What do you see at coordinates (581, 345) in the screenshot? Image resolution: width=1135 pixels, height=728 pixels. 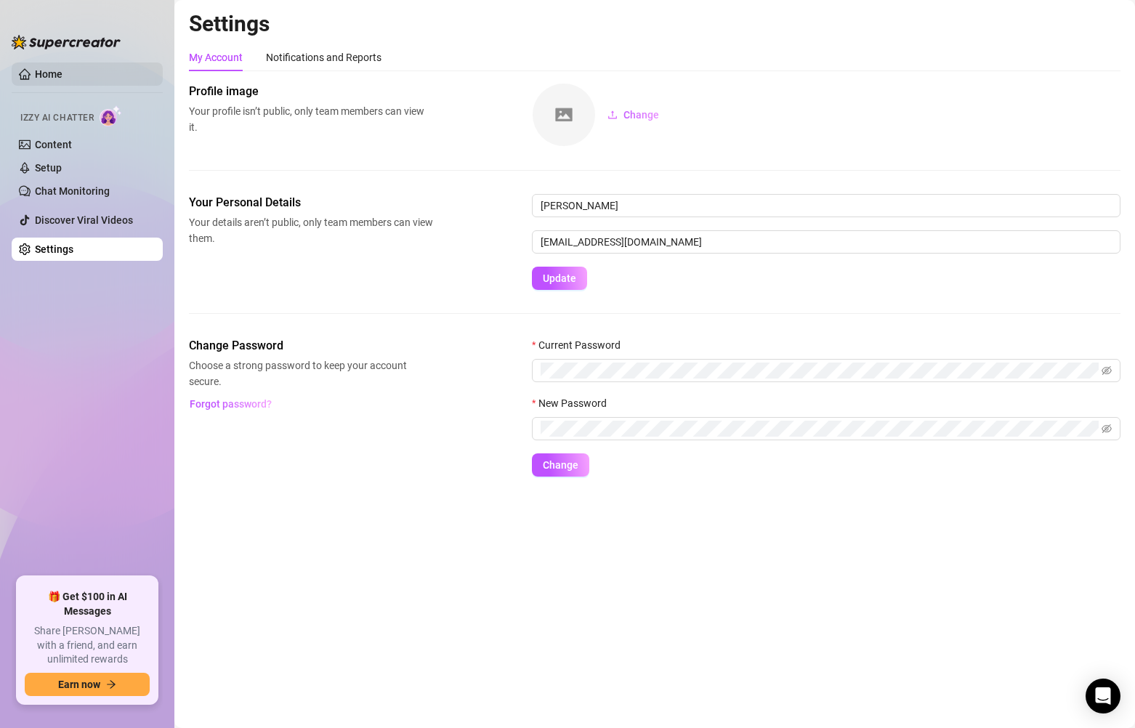 I see `label: Current Password` at bounding box center [581, 345].